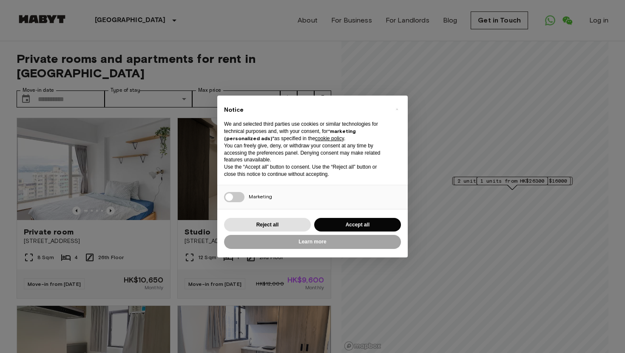 This screenshot has height=353, width=625. I want to click on button: Close this notice, so click(396, 109).